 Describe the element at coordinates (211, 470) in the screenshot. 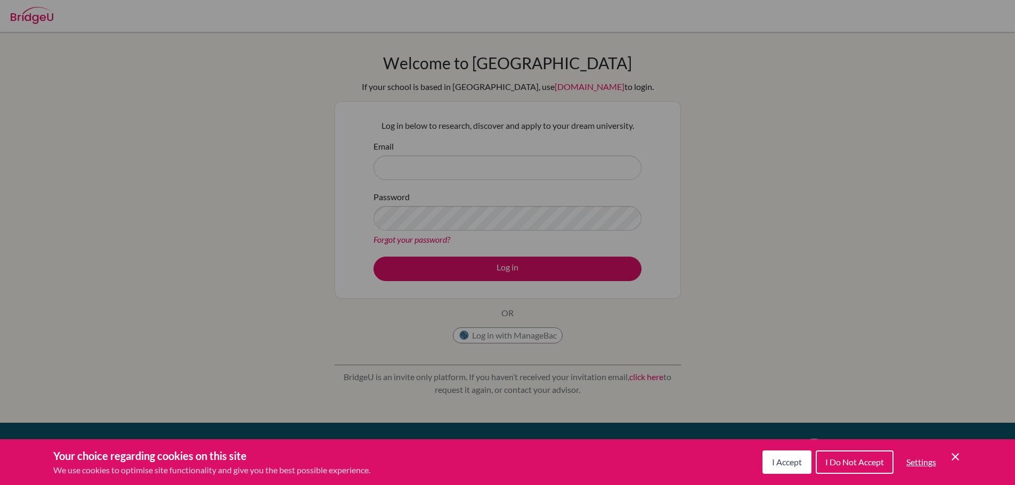

I see `p: We use cookies to optimise site functionality and give you the best possible experience.` at that location.